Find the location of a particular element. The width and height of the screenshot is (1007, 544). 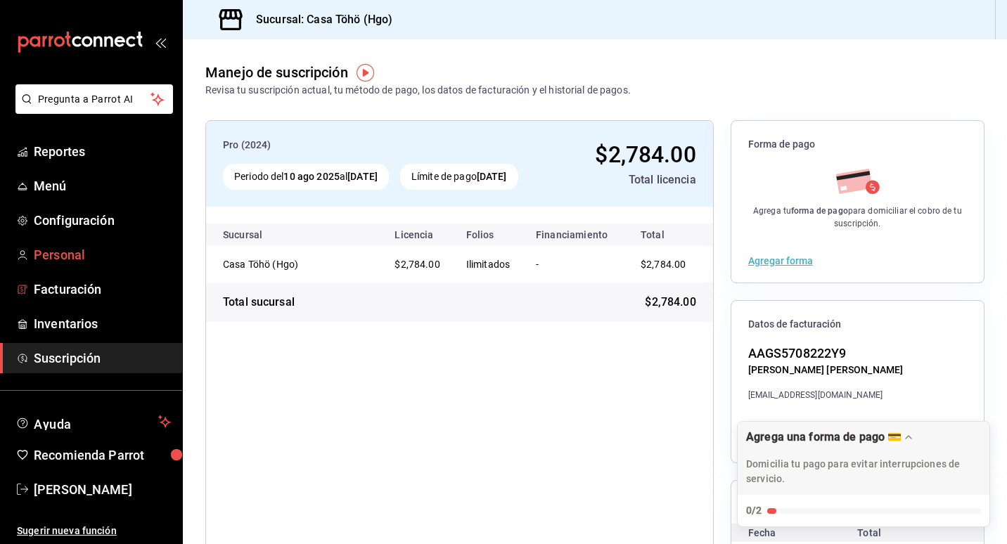

th: Licencia is located at coordinates (418, 235).